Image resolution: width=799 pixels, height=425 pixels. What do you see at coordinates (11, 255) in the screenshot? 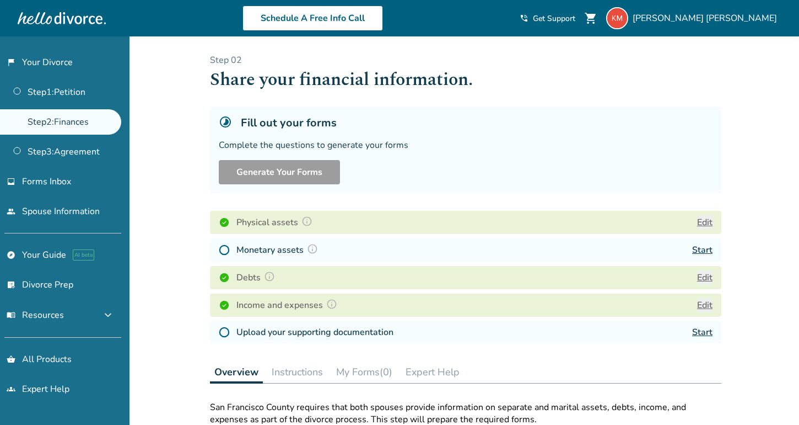
I see `span: explore` at bounding box center [11, 255].